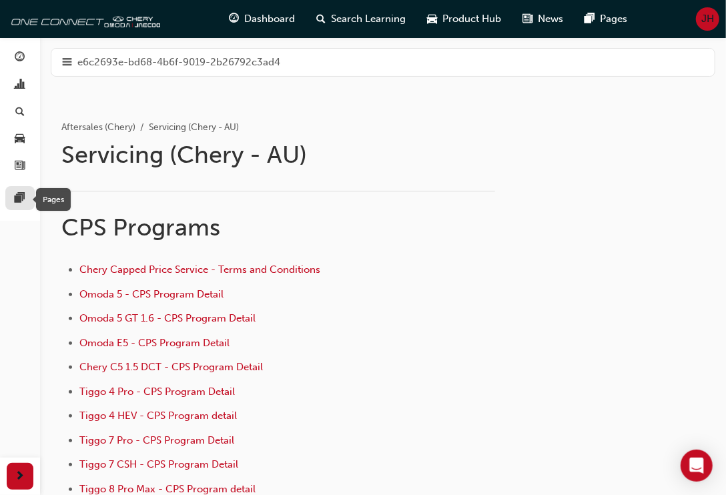 Image resolution: width=726 pixels, height=495 pixels. I want to click on span: Product Hub, so click(472, 19).